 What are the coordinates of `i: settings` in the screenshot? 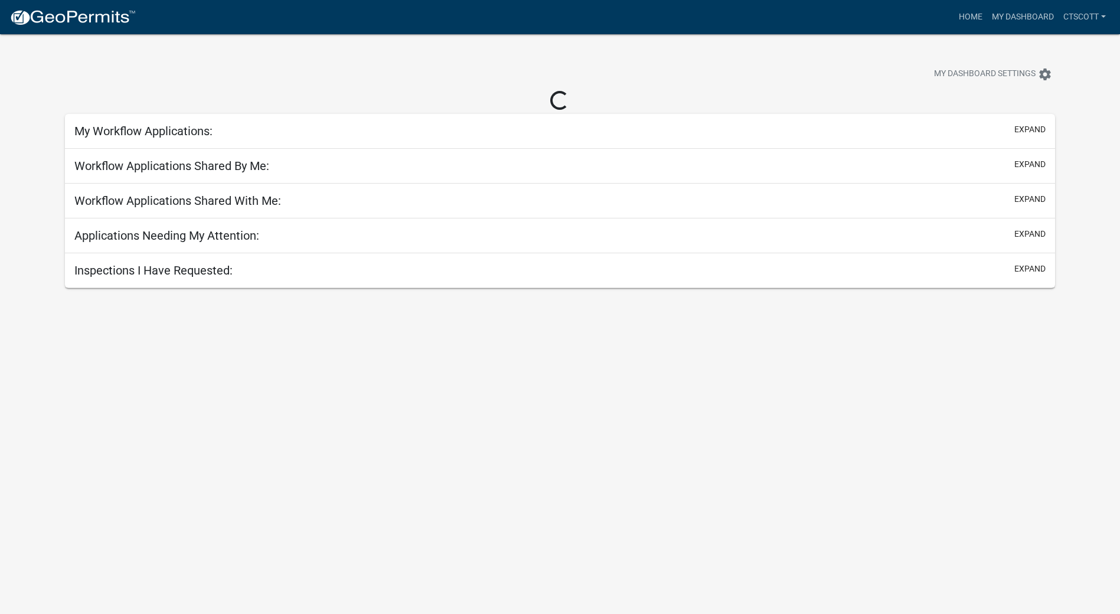 It's located at (1045, 74).